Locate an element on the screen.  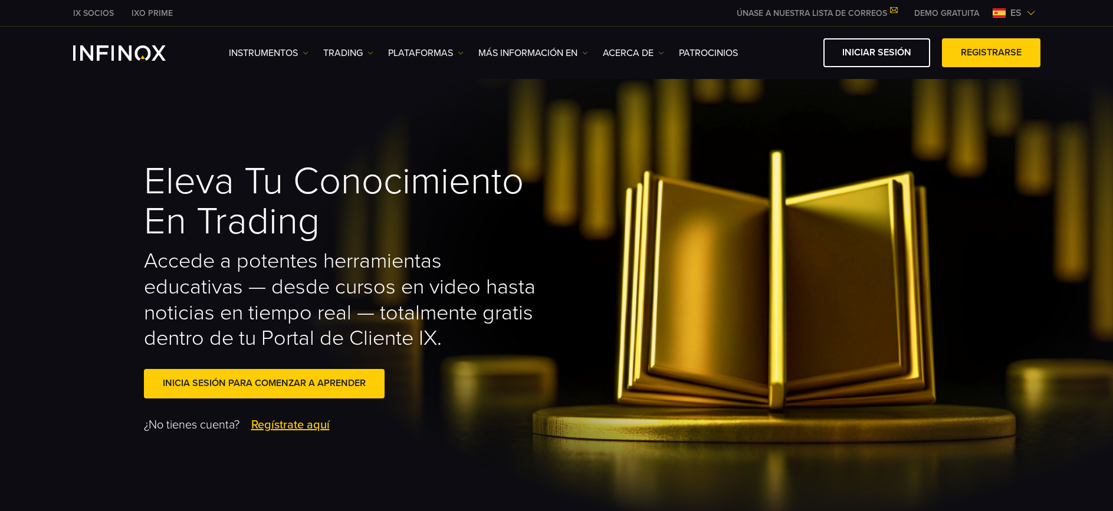
a: ACERCA DE is located at coordinates (633, 53).